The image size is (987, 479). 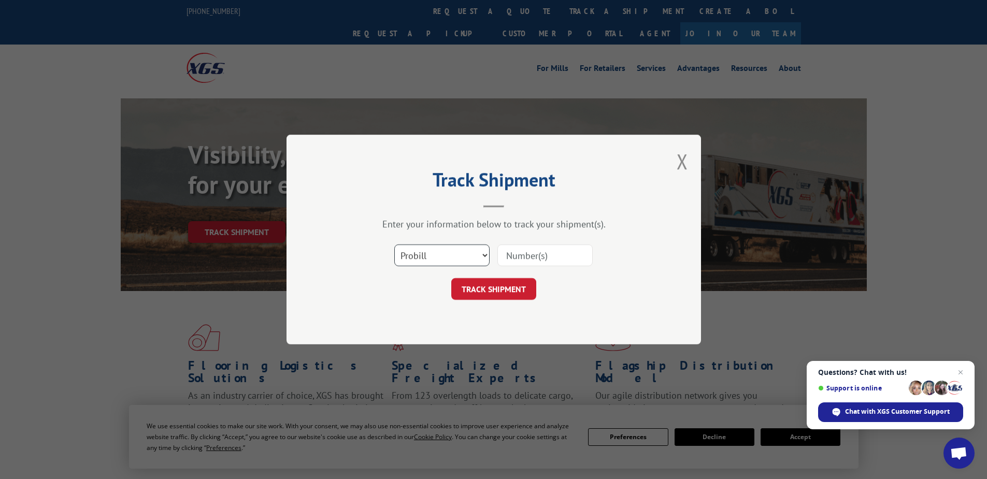 What do you see at coordinates (494, 289) in the screenshot?
I see `button: TRACK SHIPMENT` at bounding box center [494, 289].